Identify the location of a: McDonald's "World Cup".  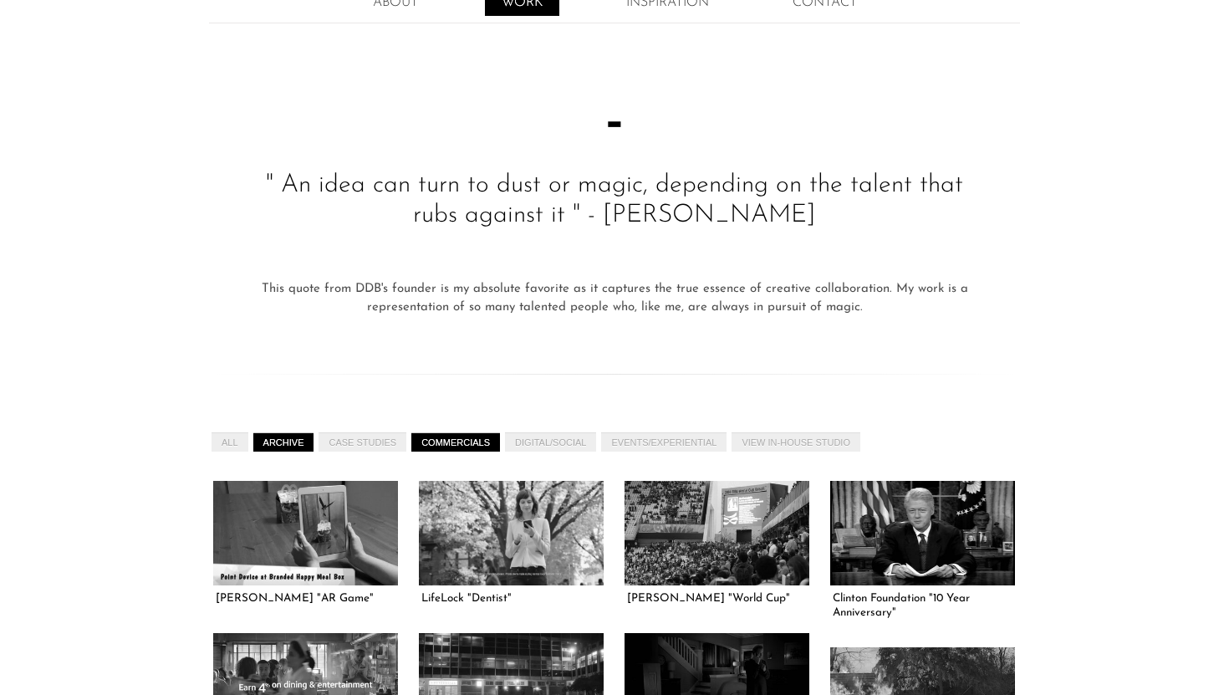
(717, 533).